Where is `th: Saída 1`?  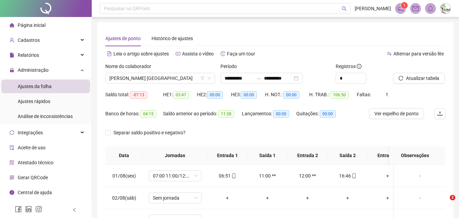
th: Saída 1 is located at coordinates (267, 155).